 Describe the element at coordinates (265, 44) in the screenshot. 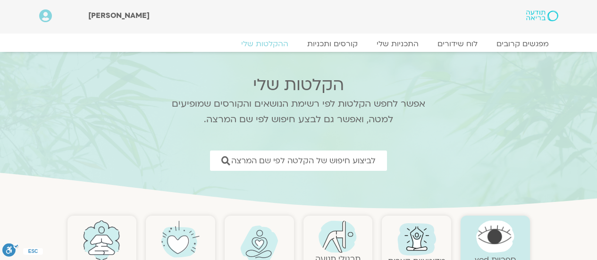

I see `a: ההקלטות שלי` at that location.